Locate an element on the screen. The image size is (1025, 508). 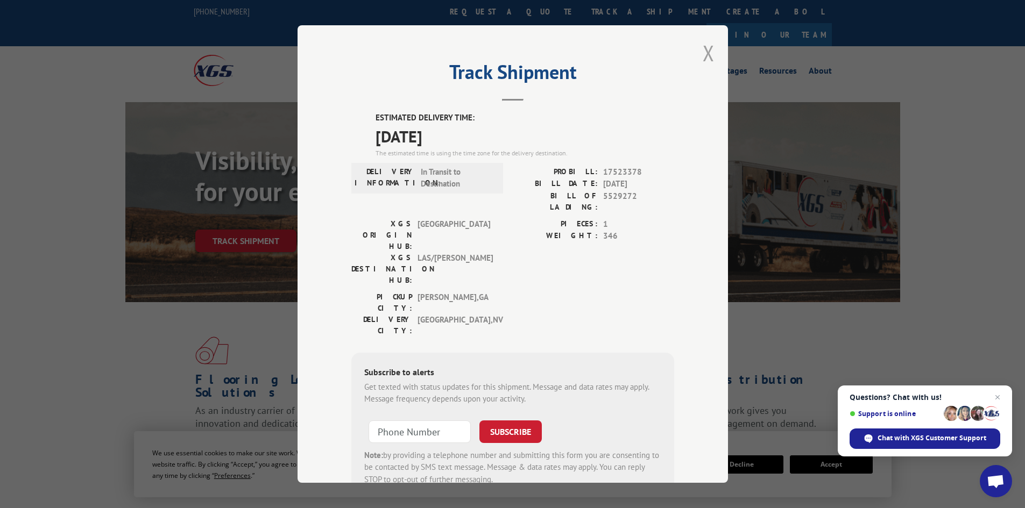
input: Phone Number is located at coordinates (420, 432).